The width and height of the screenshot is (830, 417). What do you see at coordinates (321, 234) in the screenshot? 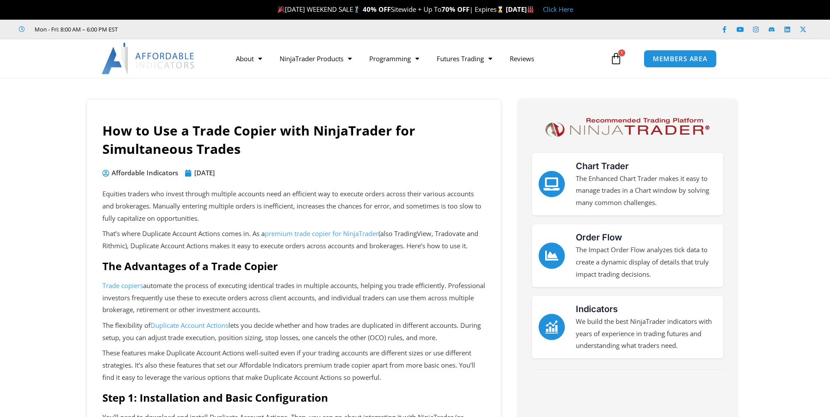
I see `a: premium trade copier for NinjaTrader` at bounding box center [321, 234].